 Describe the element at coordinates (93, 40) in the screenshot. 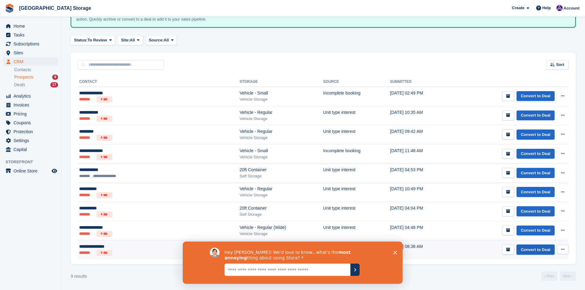

I see `button: Status: To Review` at that location.